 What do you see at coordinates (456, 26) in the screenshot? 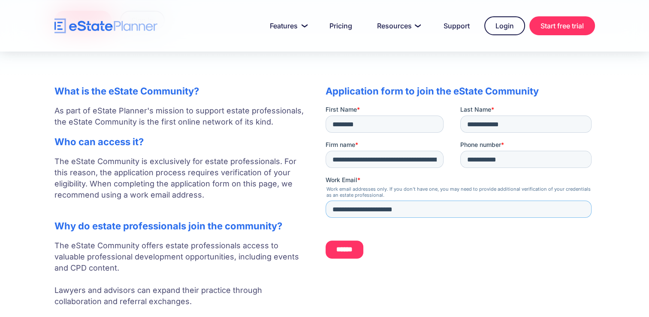
I see `a: Support` at bounding box center [456, 26].